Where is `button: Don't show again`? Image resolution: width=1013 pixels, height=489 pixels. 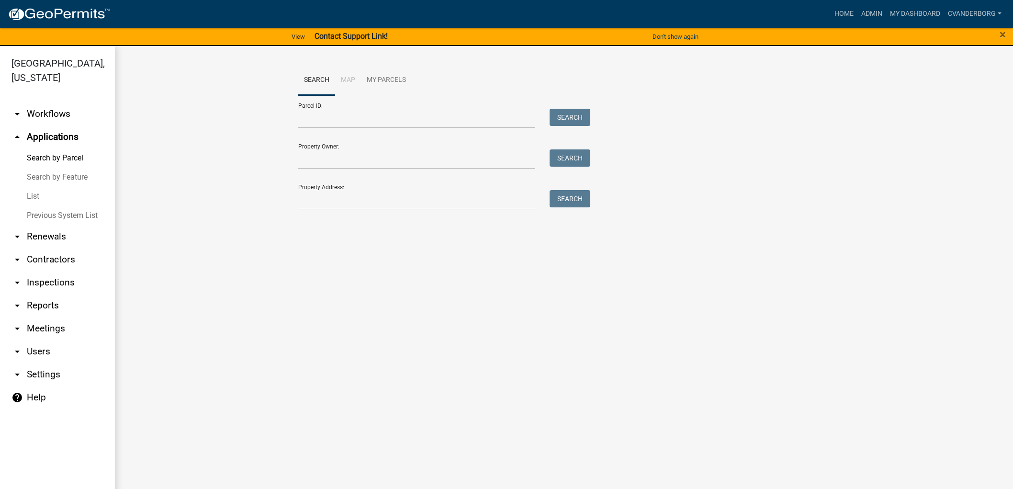
button: Don't show again is located at coordinates (676, 36).